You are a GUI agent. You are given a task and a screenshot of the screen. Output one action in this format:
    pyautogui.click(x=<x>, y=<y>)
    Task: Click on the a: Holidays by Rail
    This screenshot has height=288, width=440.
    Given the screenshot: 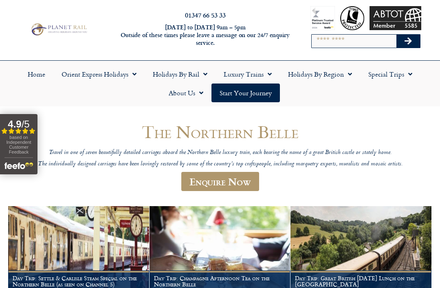 What is the action you would take?
    pyautogui.click(x=180, y=74)
    